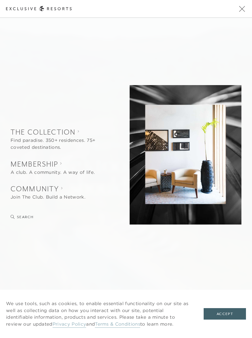  I want to click on button: Search, so click(22, 217).